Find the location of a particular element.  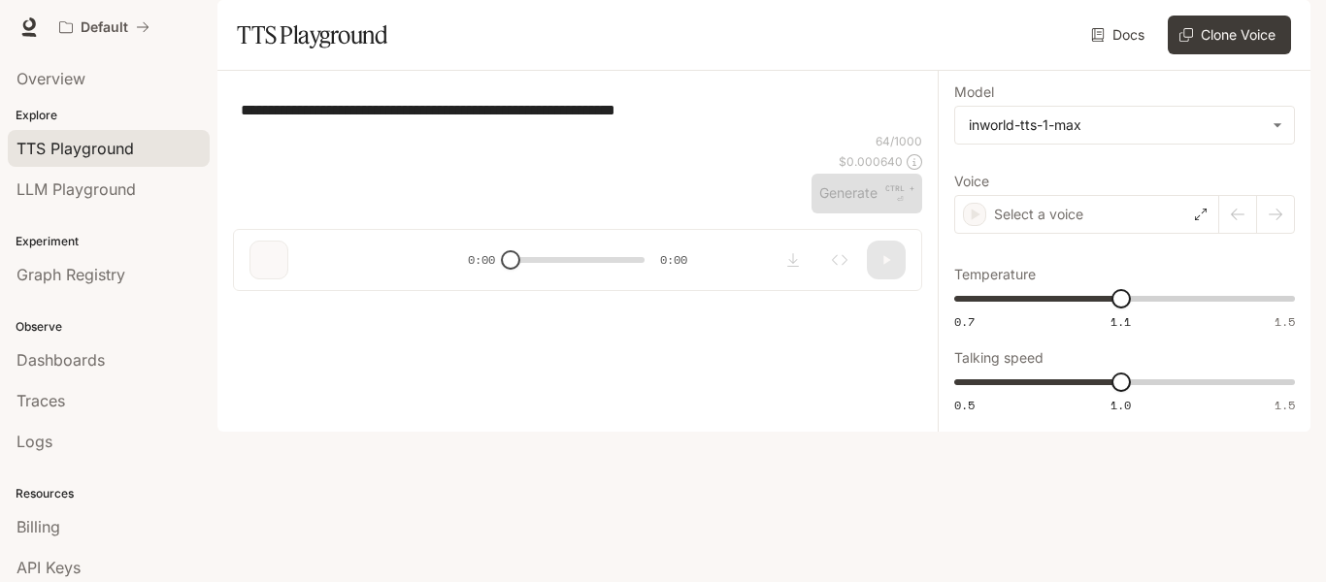

p: Select a voice is located at coordinates (1039, 215).